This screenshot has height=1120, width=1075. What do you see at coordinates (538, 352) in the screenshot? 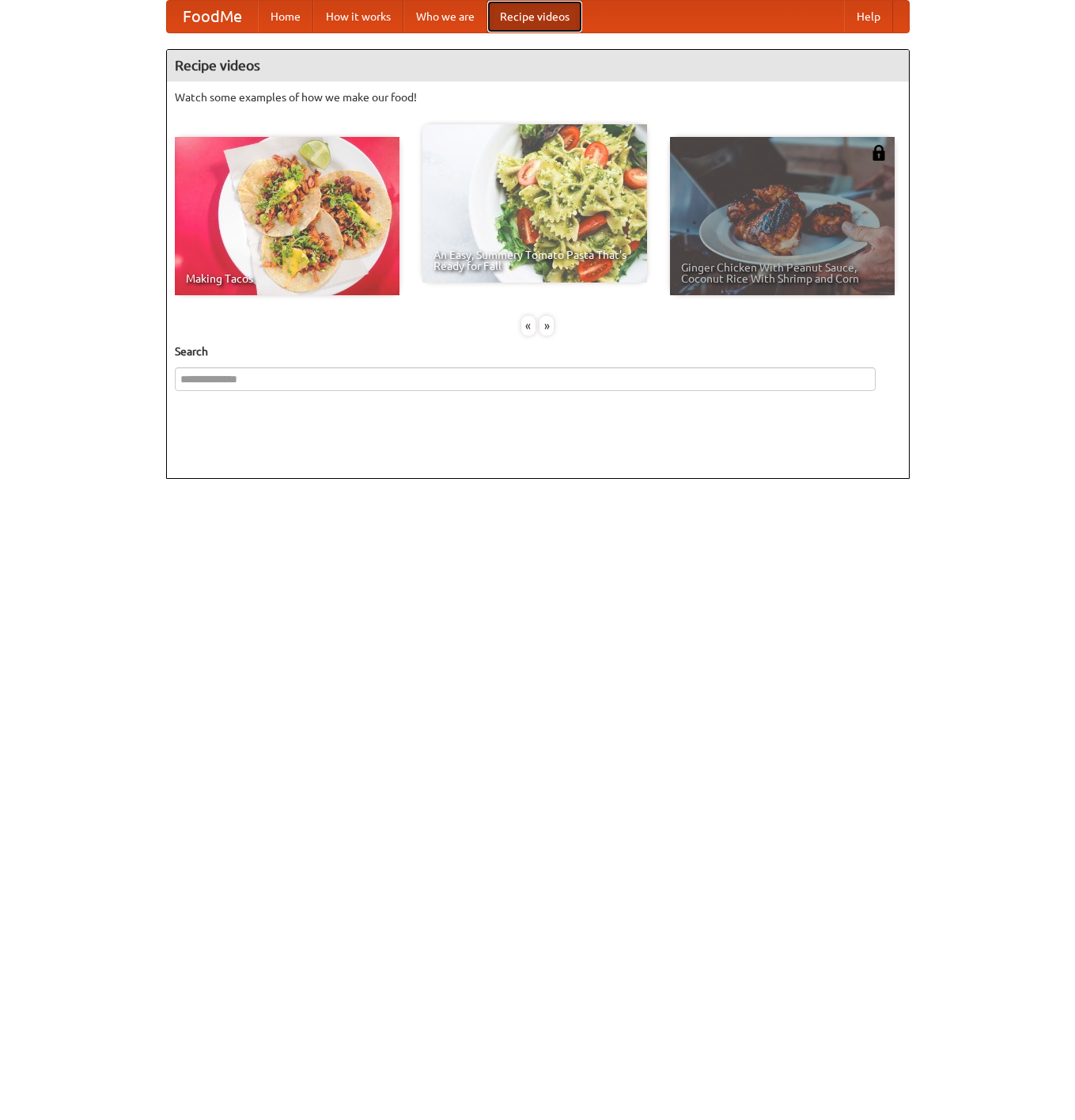
I see `h5: Search` at bounding box center [538, 352].